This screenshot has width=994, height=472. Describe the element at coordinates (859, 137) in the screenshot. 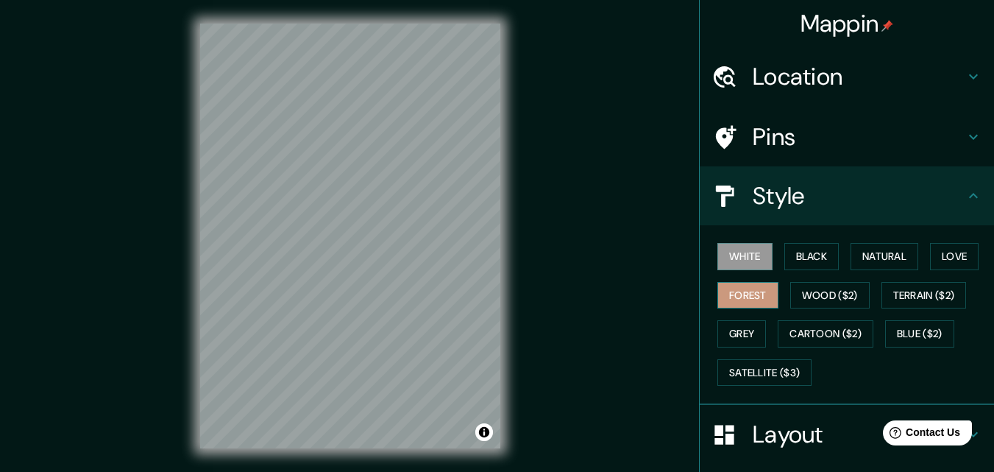

I see `h4: Pins` at that location.